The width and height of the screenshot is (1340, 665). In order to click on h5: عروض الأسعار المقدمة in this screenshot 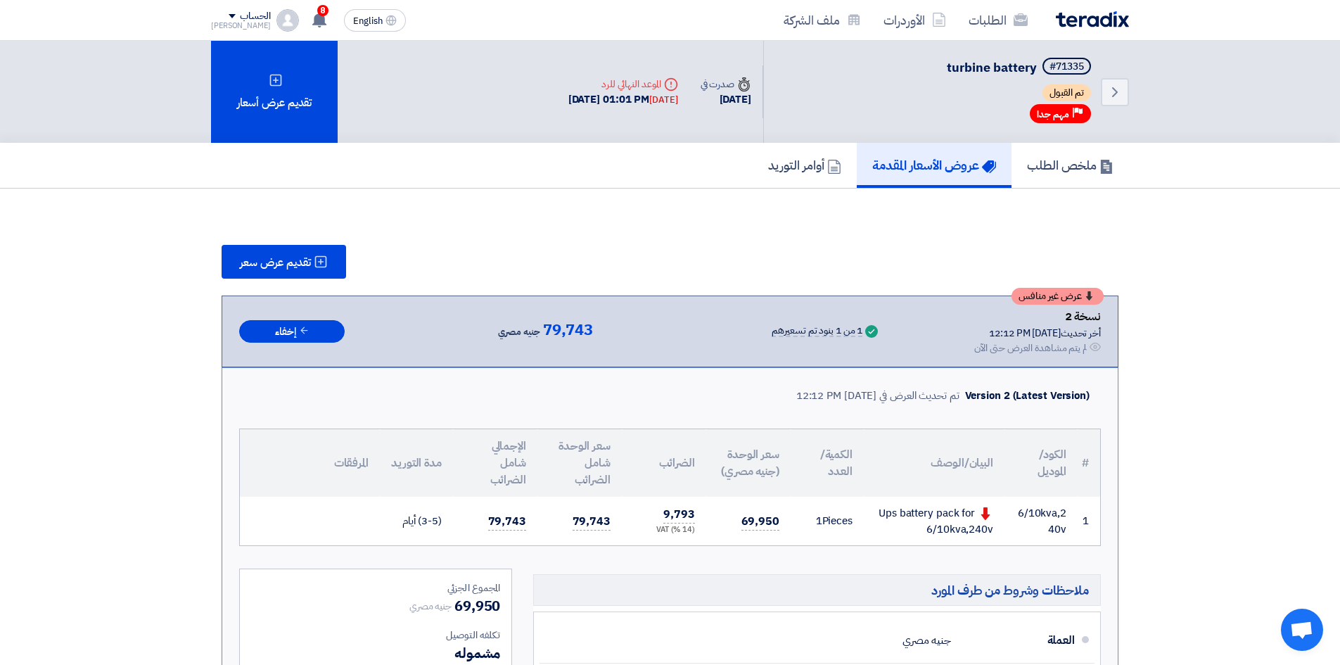, I will do `click(934, 165)`.